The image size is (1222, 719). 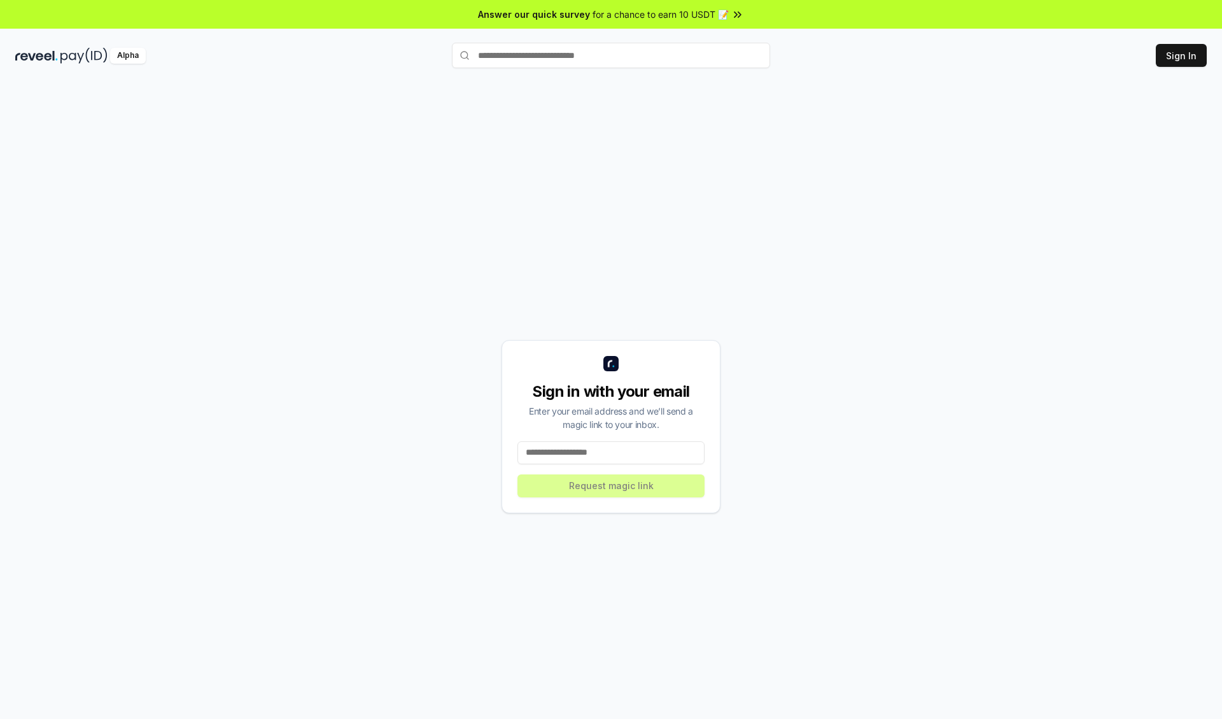 What do you see at coordinates (84, 55) in the screenshot?
I see `img: pay_id` at bounding box center [84, 55].